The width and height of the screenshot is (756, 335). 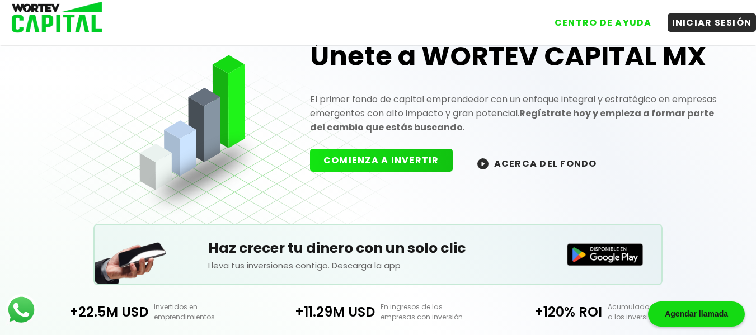 What do you see at coordinates (381, 160) in the screenshot?
I see `button: COMIENZA A INVERTIR` at bounding box center [381, 160].